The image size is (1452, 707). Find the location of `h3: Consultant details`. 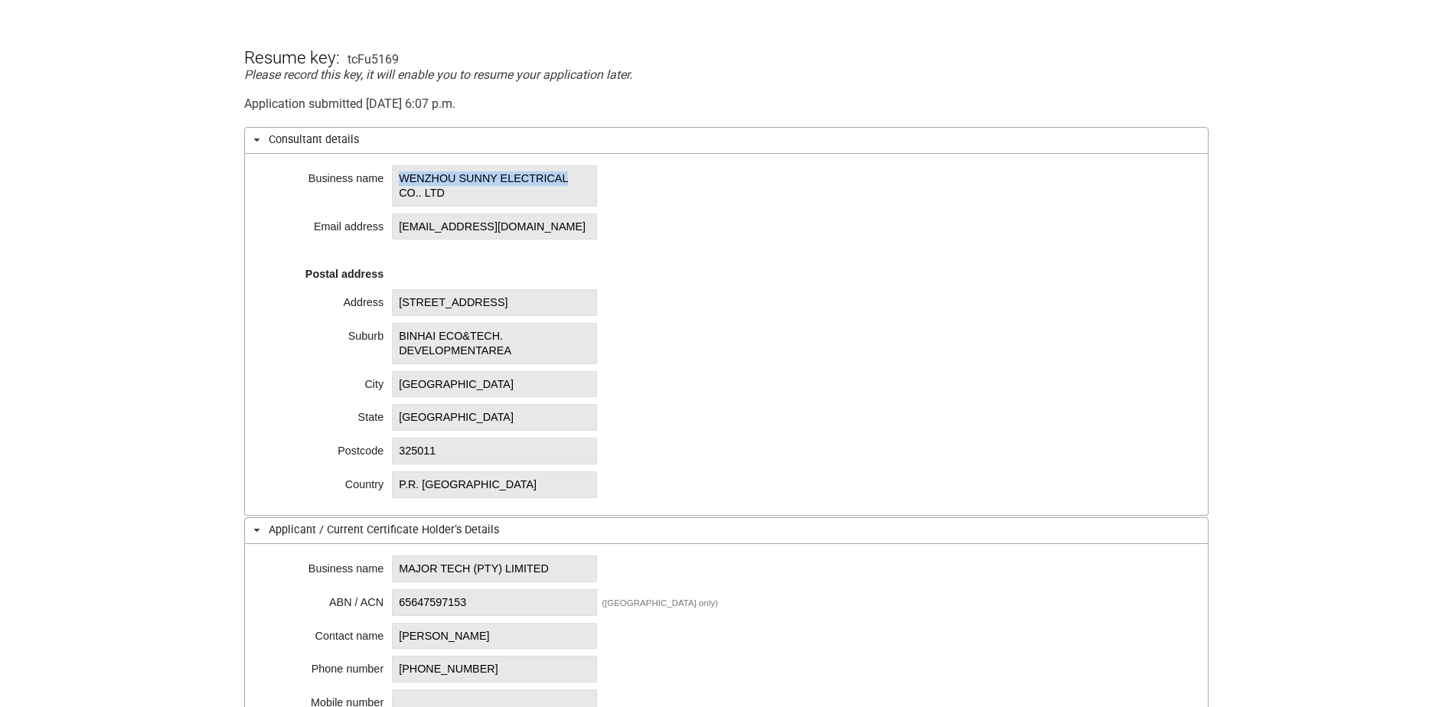

h3: Consultant details is located at coordinates (727, 140).